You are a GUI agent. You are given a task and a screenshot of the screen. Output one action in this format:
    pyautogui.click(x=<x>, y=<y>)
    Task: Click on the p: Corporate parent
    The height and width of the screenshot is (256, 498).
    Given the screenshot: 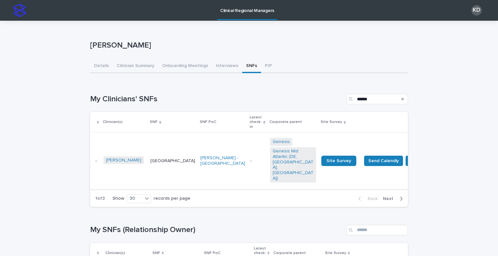 What is the action you would take?
    pyautogui.click(x=286, y=122)
    